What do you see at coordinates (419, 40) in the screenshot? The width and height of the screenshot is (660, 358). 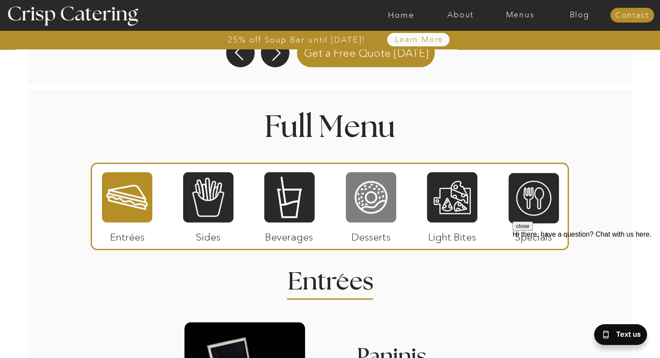 I see `a: Learn More` at bounding box center [419, 40].